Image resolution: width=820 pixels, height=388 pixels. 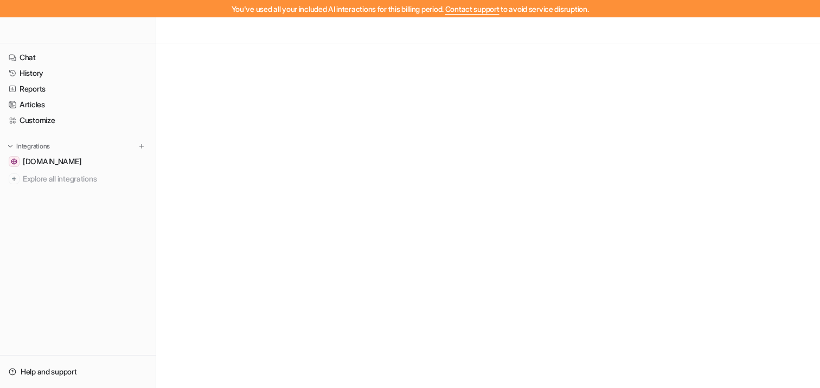 I want to click on button: Integrations, so click(x=29, y=146).